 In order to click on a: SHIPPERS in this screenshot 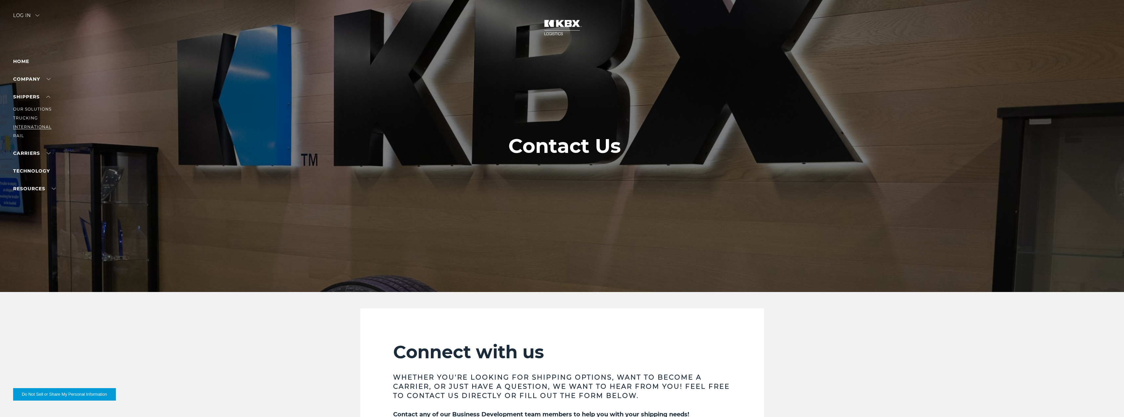, I will do `click(32, 97)`.